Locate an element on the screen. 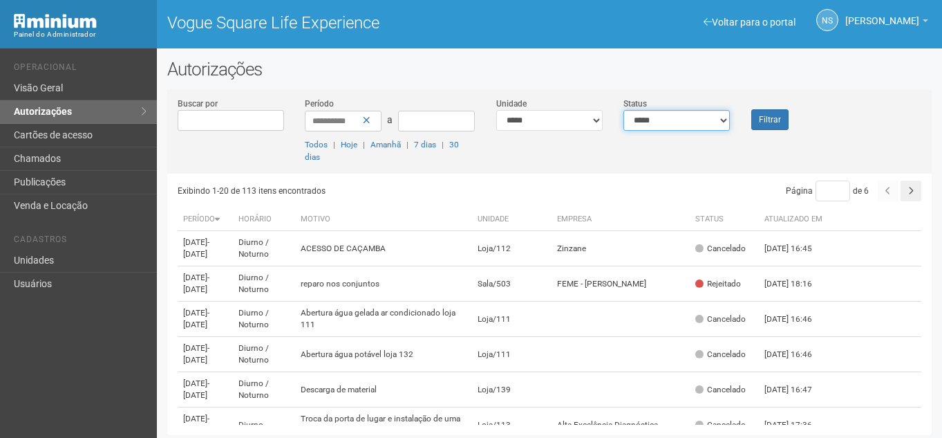  span: a is located at coordinates (390, 120).